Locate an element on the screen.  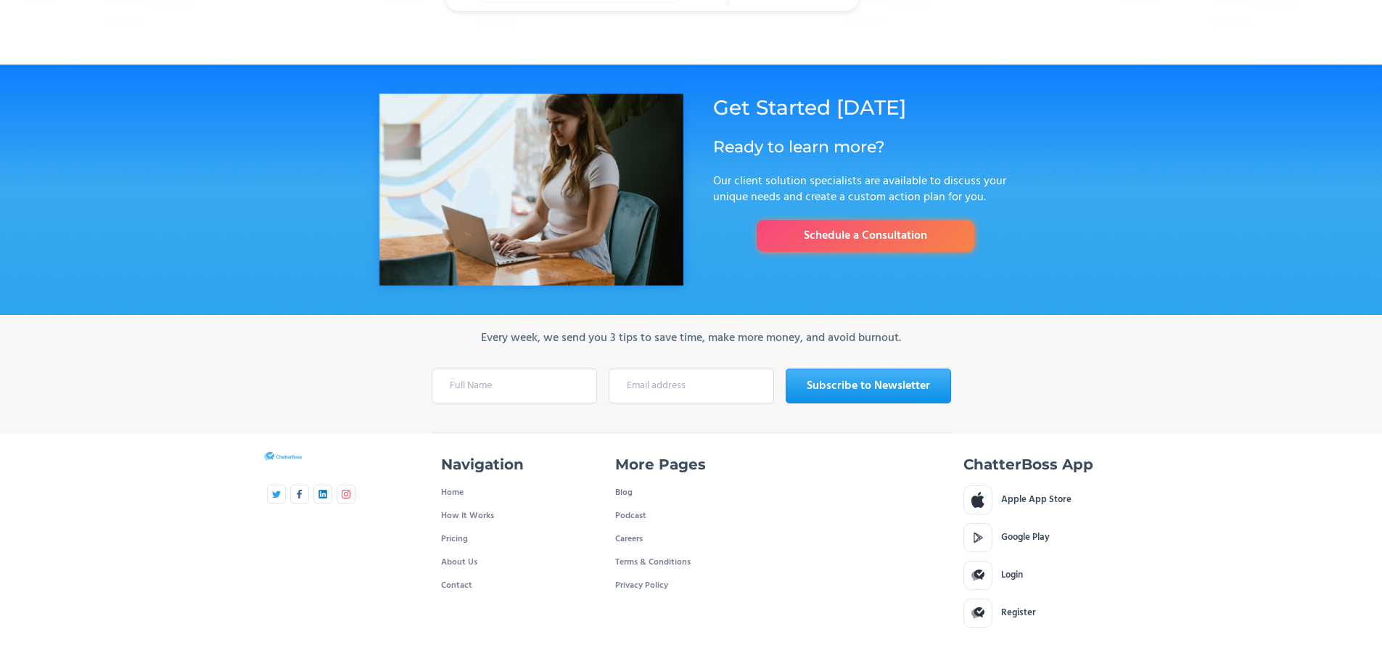
form: Newsletter Subscribe Footer Form is located at coordinates (691, 386).